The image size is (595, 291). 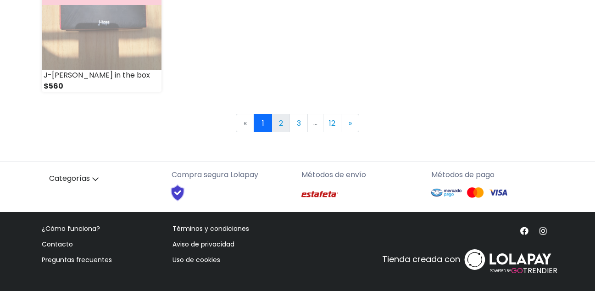 What do you see at coordinates (421, 259) in the screenshot?
I see `p: Tienda creada con` at bounding box center [421, 259].